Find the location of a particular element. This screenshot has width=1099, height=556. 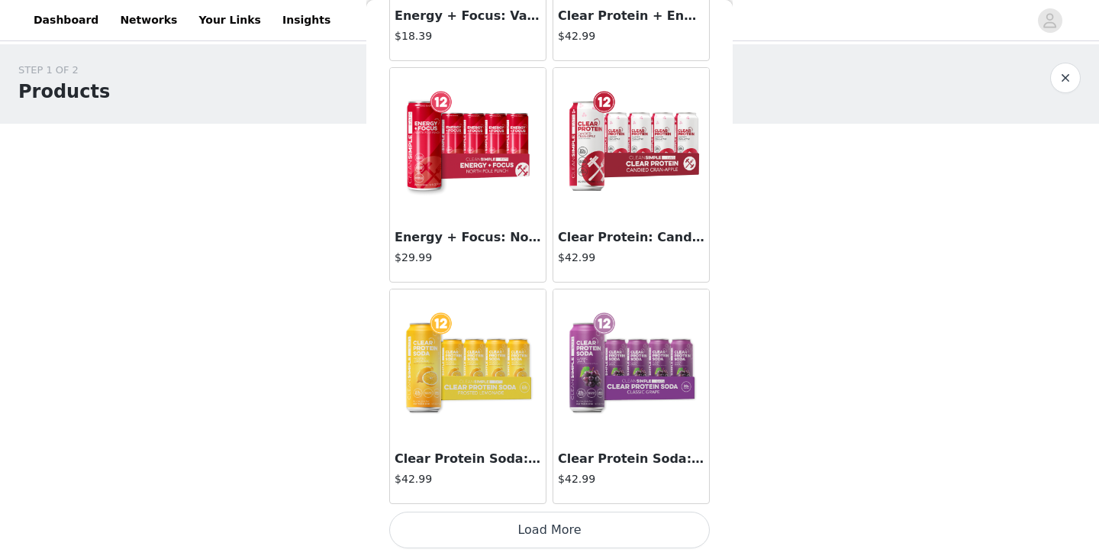

h3: Energy + Focus: Variety (8 pack) is located at coordinates (468, 16).